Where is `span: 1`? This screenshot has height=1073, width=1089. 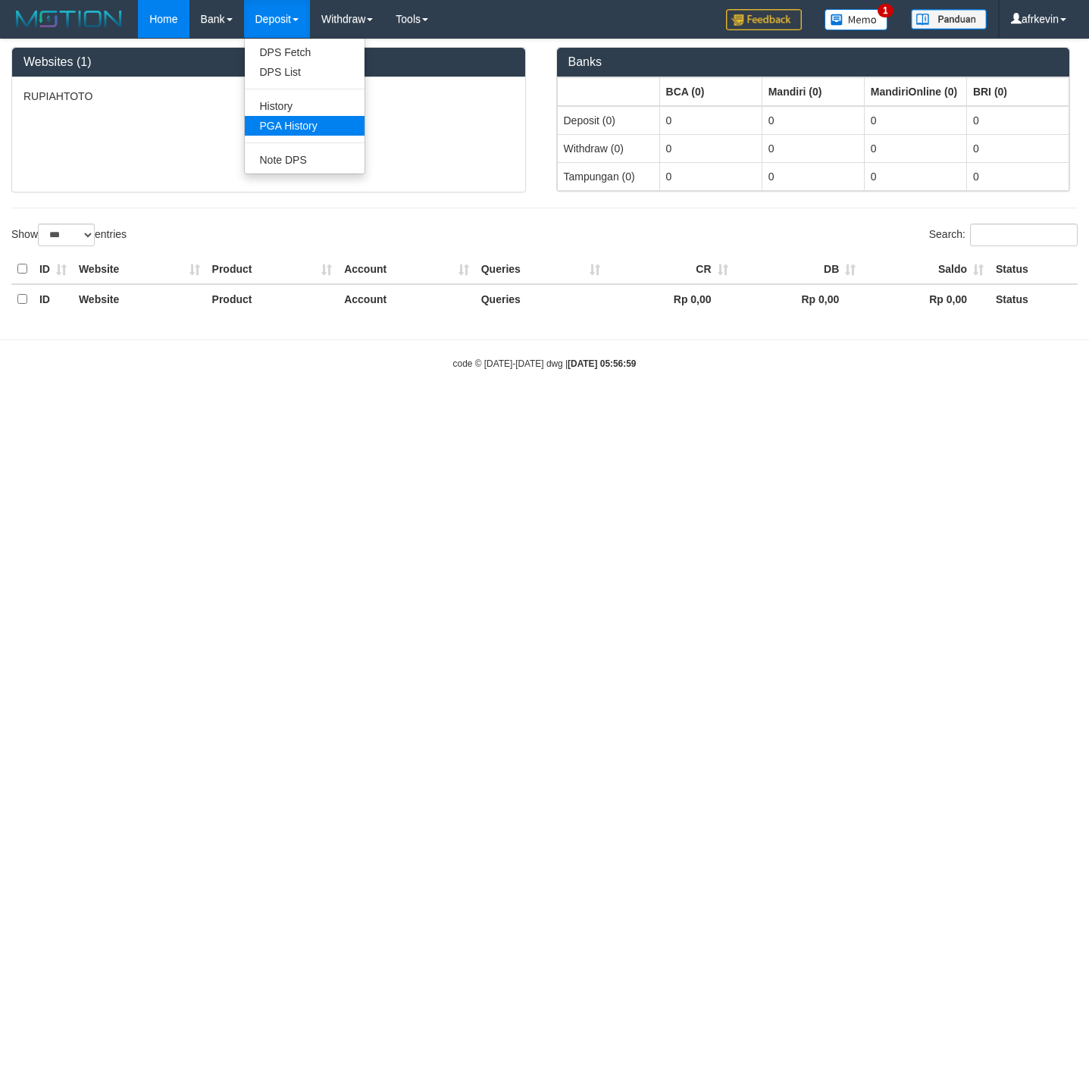 span: 1 is located at coordinates (885, 11).